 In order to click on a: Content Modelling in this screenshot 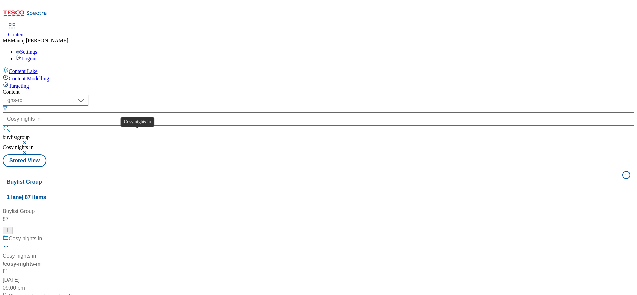, I will do `click(319, 78)`.